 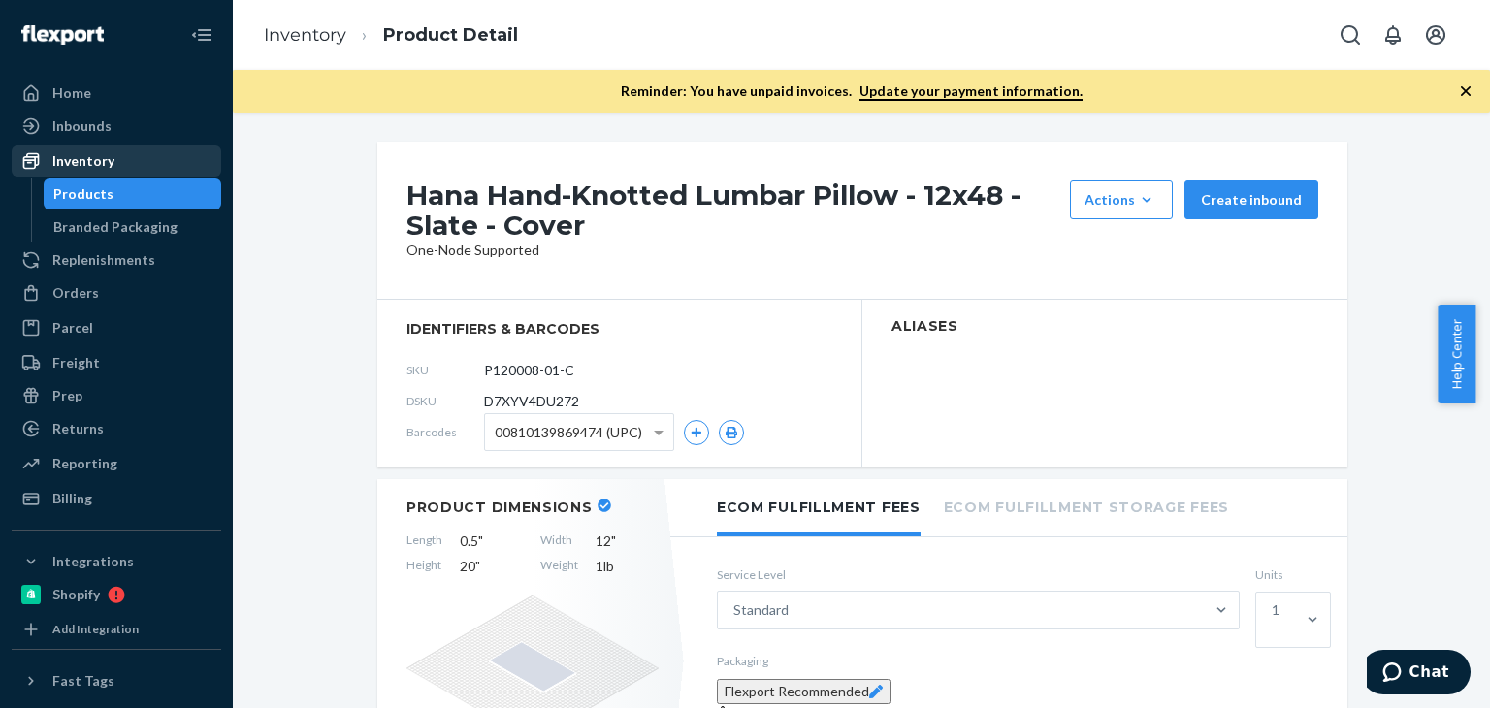 I want to click on div: Standard, so click(x=761, y=610).